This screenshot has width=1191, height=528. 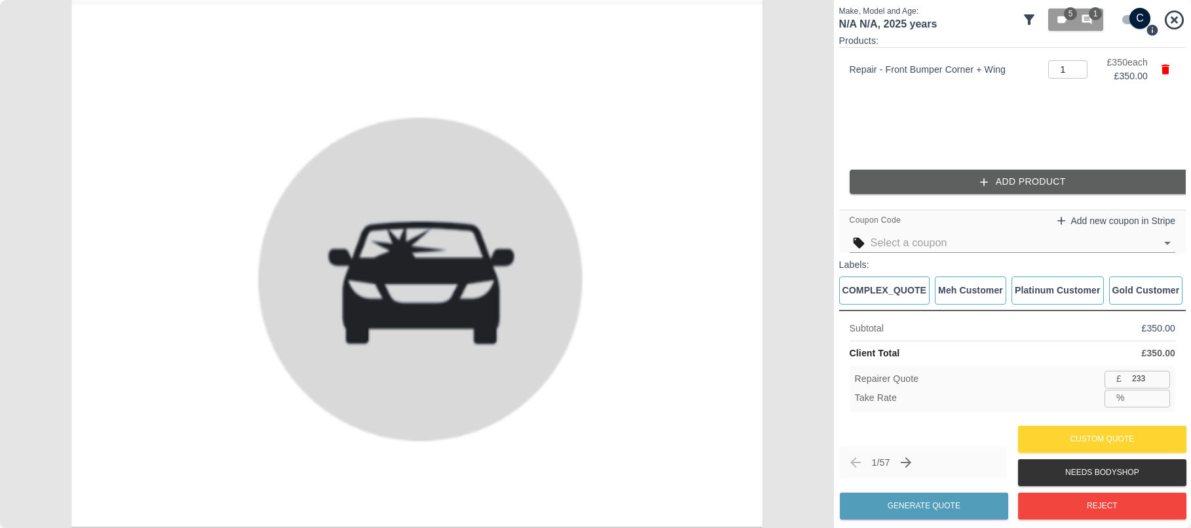 What do you see at coordinates (1075, 20) in the screenshot?
I see `button: 51` at bounding box center [1075, 20].